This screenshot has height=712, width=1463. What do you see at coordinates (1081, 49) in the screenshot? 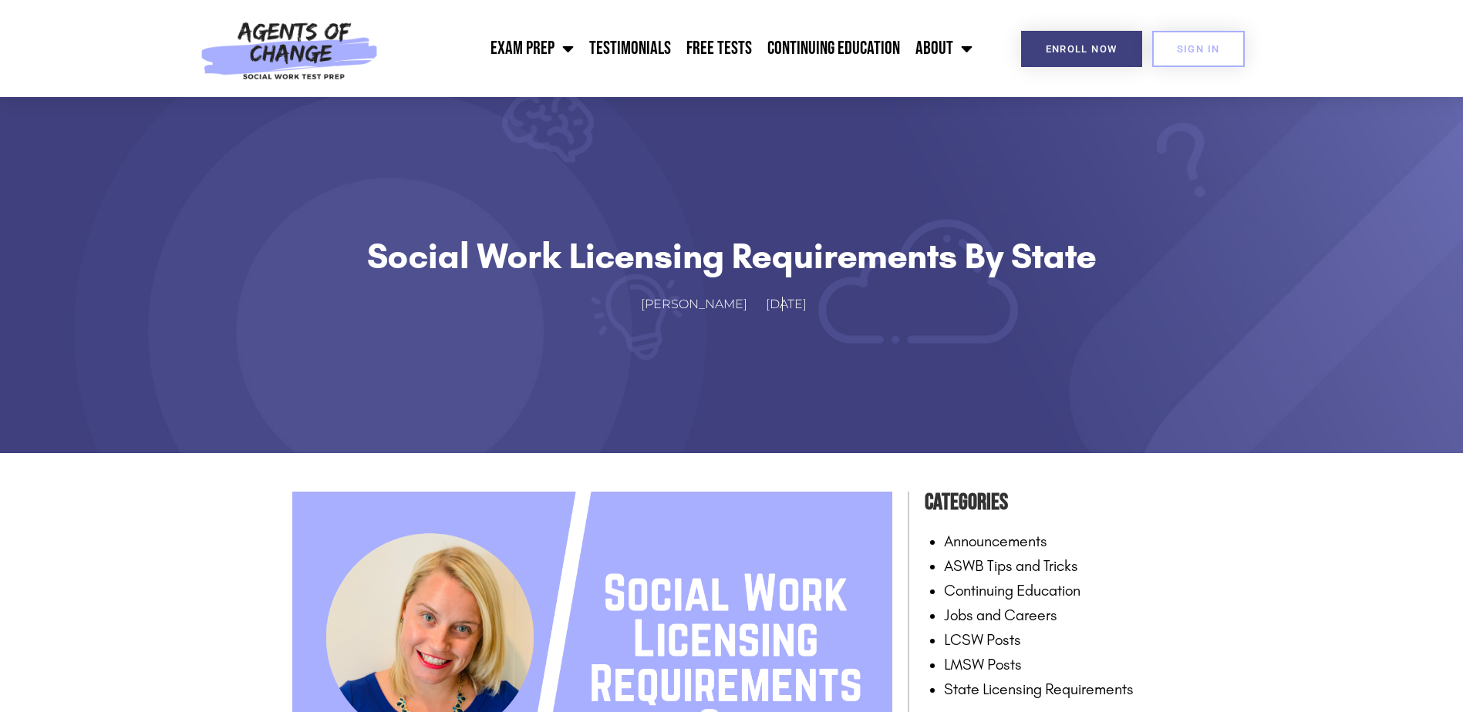
I see `a: Enroll Now` at bounding box center [1081, 49].